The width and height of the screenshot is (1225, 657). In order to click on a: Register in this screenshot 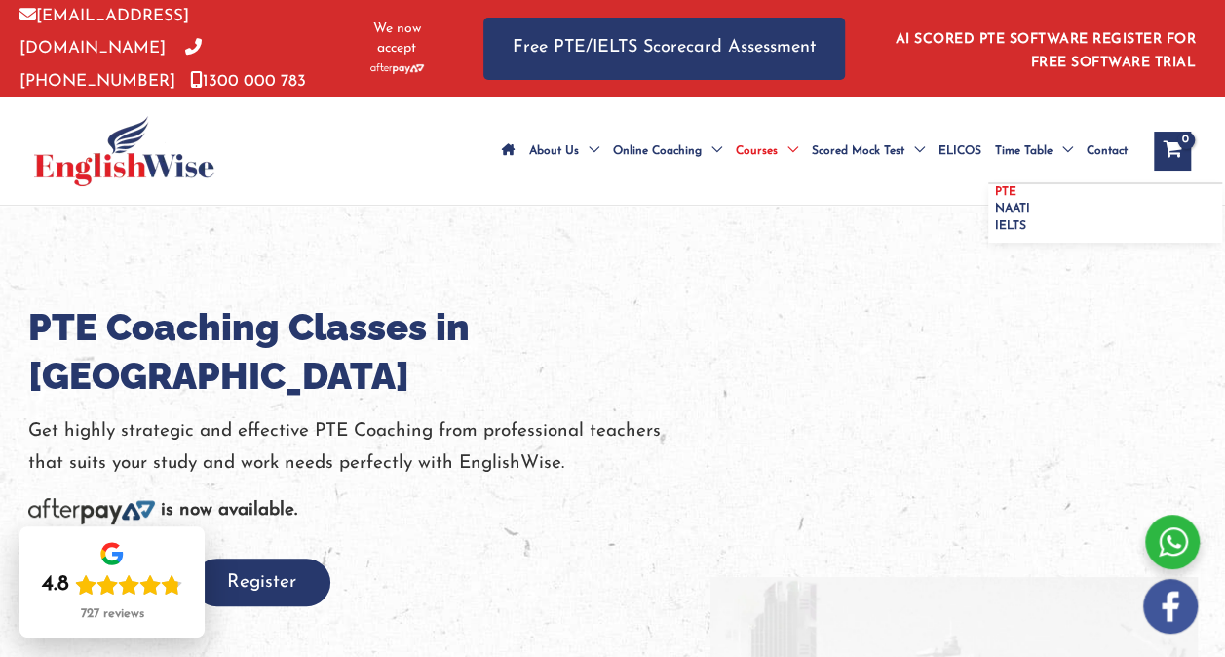, I will do `click(261, 582)`.